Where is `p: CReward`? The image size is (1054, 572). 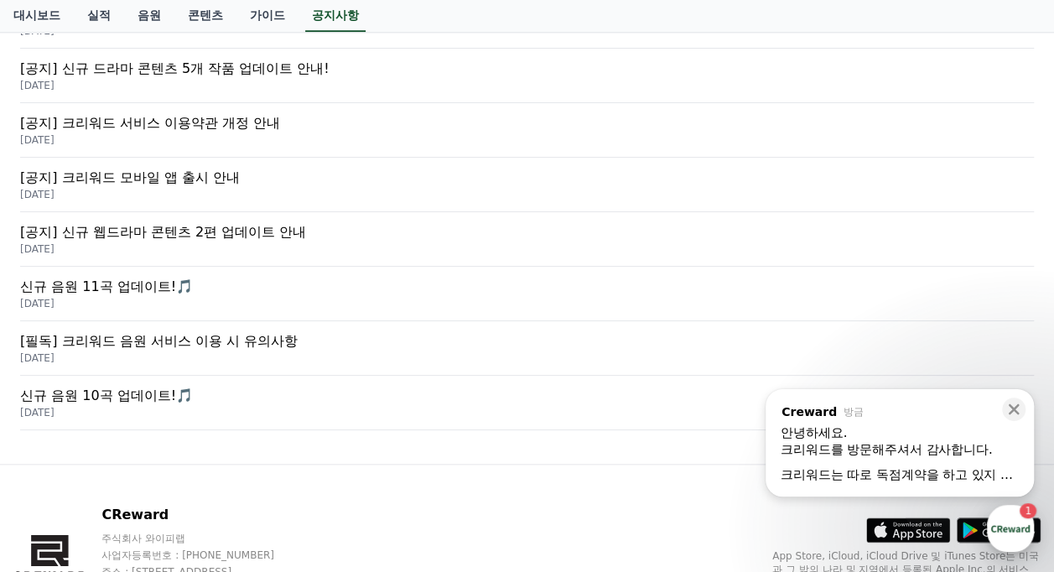 p: CReward is located at coordinates (204, 515).